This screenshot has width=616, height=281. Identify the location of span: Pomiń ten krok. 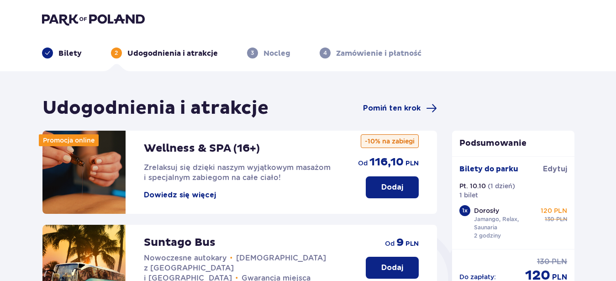
(392, 108).